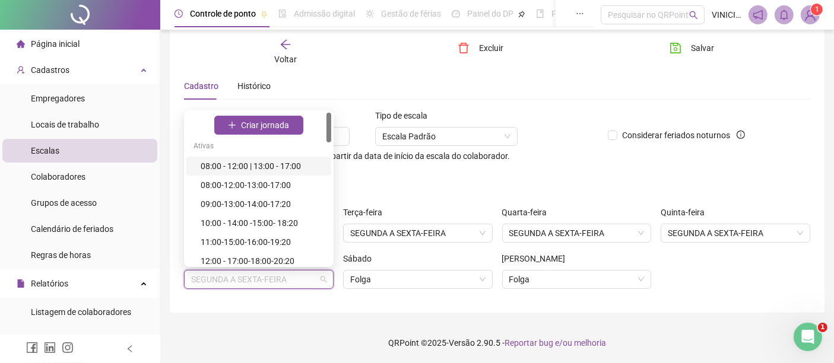  Describe the element at coordinates (165, 106) in the screenshot. I see `div: porque quero criar outras` at that location.